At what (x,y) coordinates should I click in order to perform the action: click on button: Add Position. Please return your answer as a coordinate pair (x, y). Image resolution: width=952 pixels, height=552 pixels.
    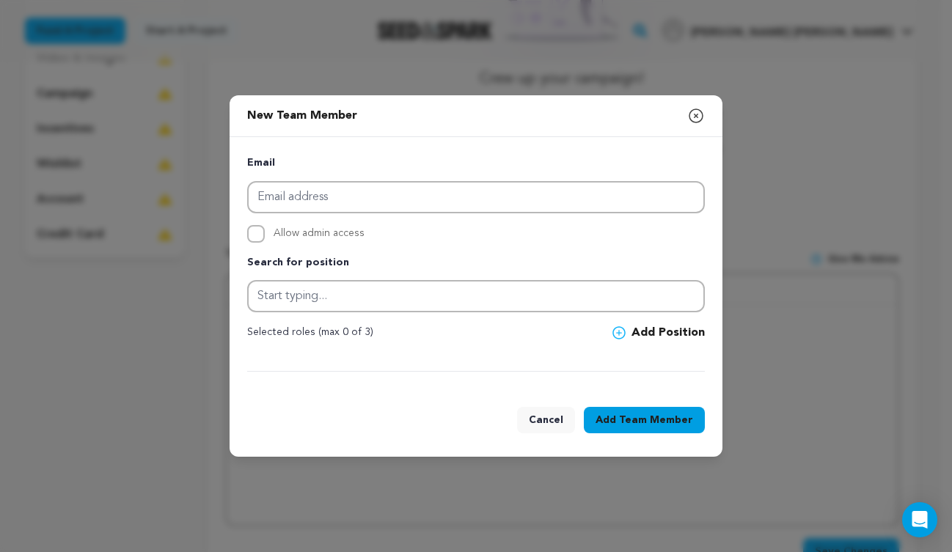
    Looking at the image, I should click on (659, 333).